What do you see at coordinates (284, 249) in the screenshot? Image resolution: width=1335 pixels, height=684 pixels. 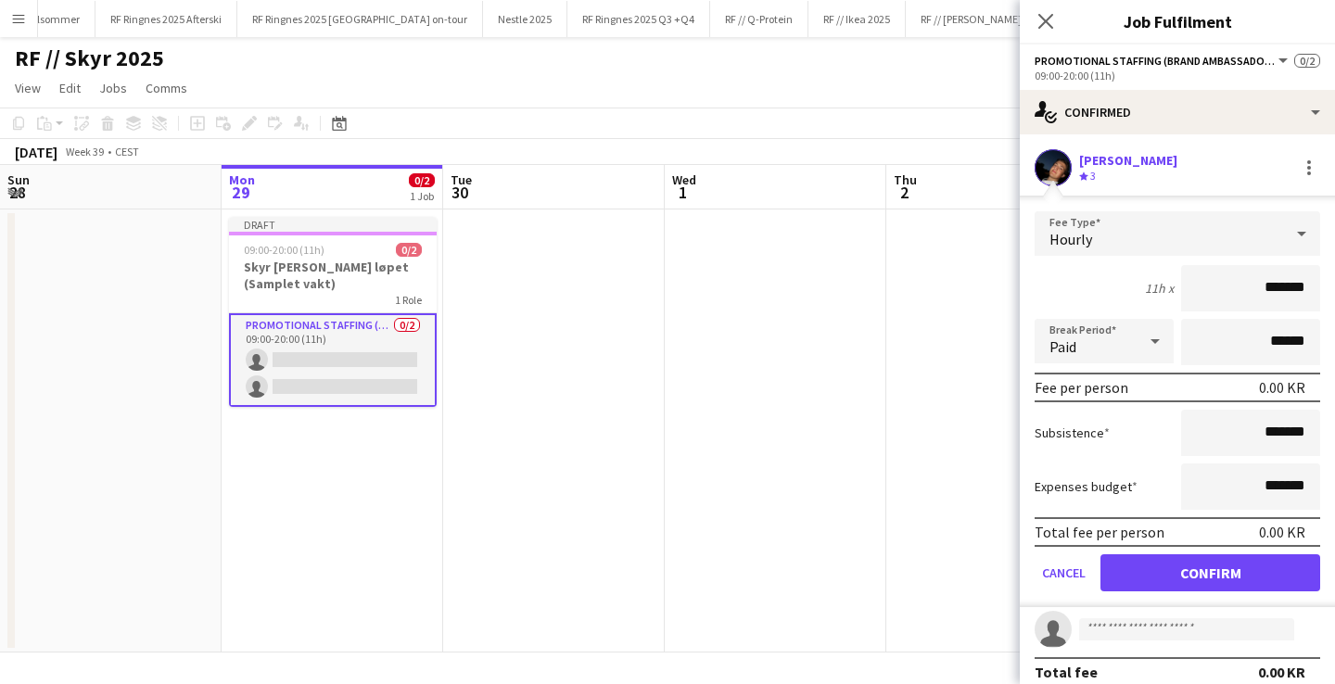 I see `span: 09:00-20:00 (11h)` at bounding box center [284, 249].